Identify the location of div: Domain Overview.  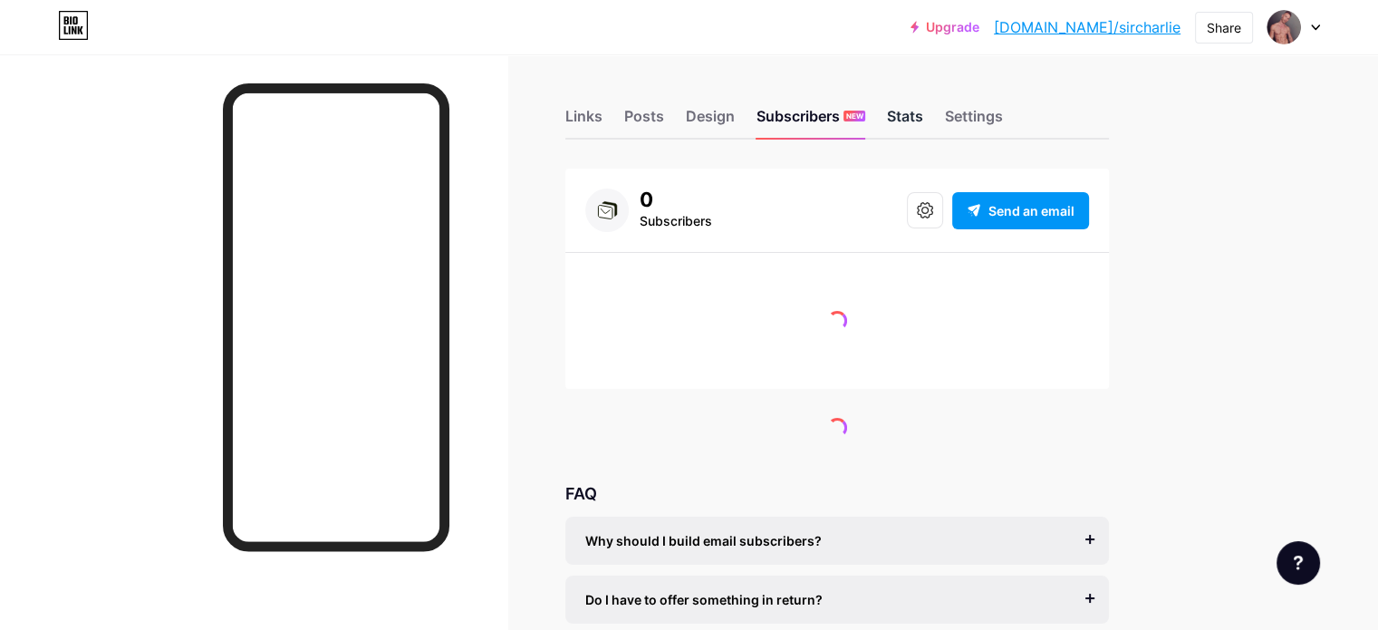
(115, 112).